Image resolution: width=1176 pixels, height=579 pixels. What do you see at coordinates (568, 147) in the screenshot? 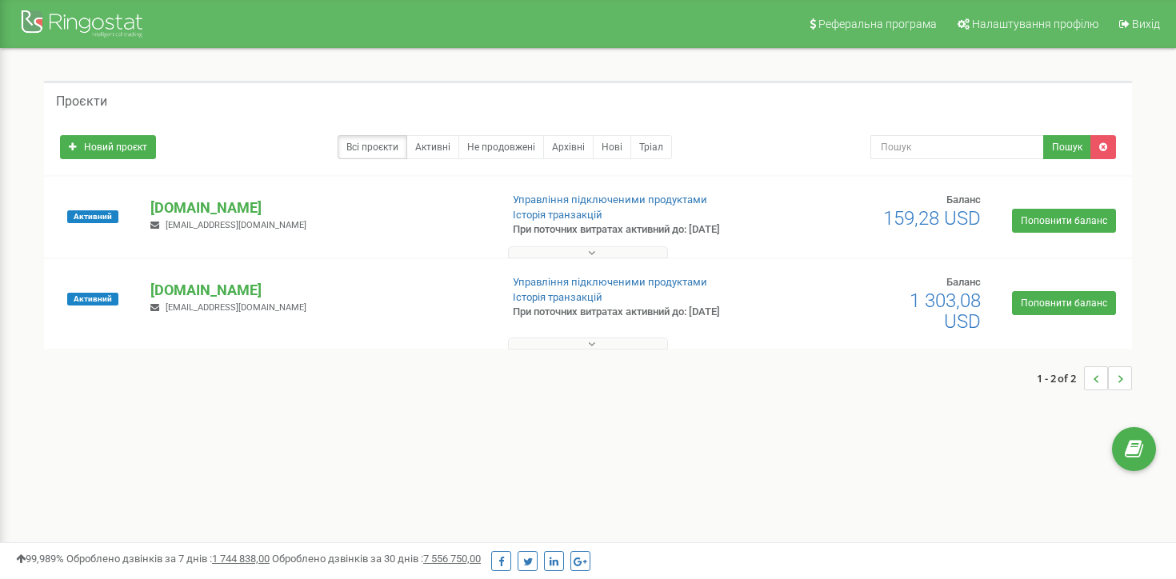
I see `a: Архівні` at bounding box center [568, 147].